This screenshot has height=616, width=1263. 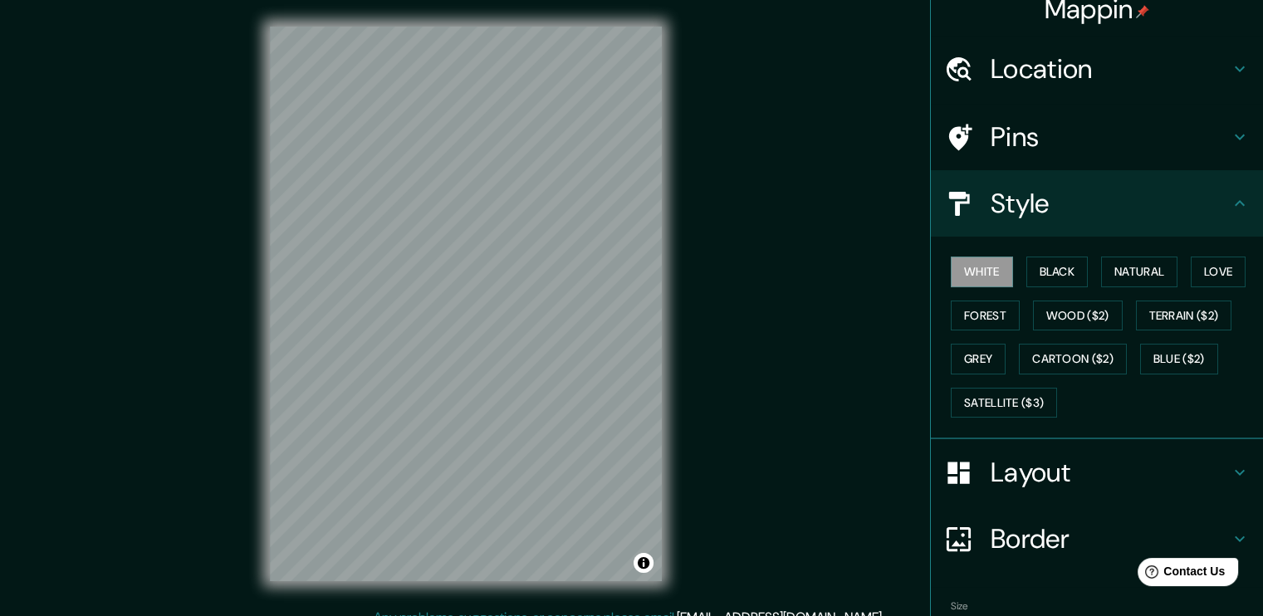 What do you see at coordinates (1139, 271) in the screenshot?
I see `button: Natural` at bounding box center [1139, 271].